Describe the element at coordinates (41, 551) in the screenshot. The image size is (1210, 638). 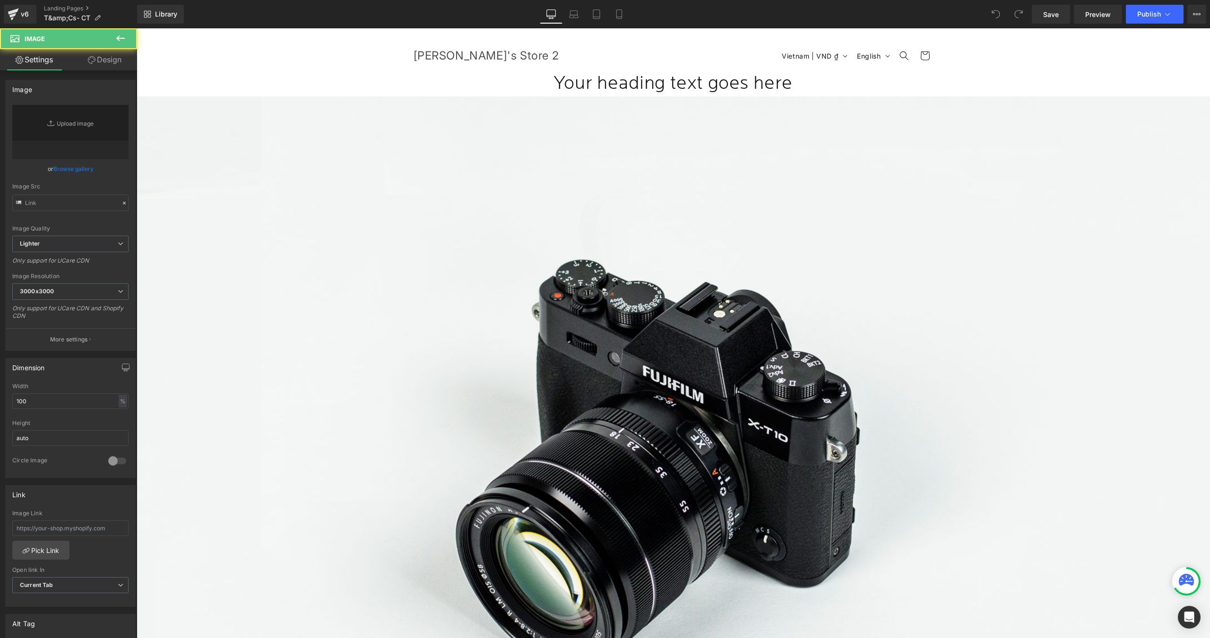
I see `a: Pick Link` at that location.